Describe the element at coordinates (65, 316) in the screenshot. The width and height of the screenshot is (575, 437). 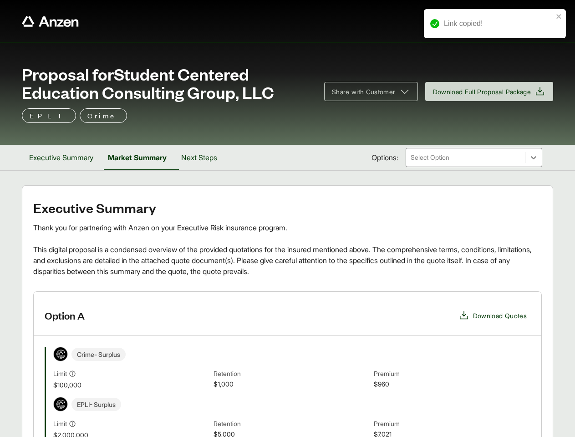
I see `h3: Option A` at that location.